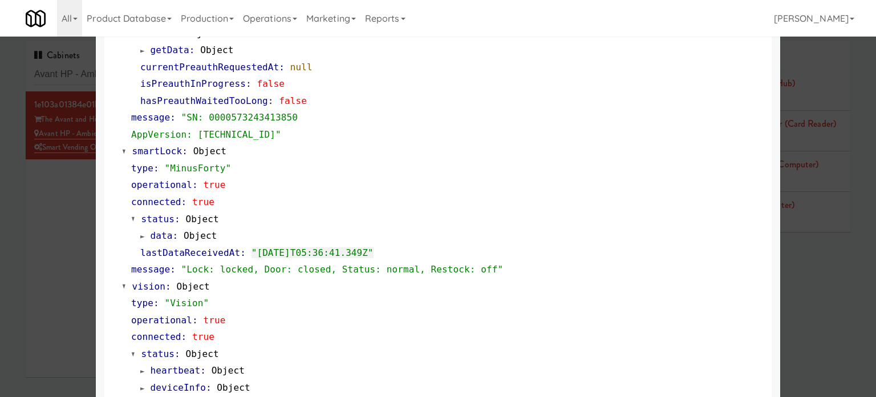 The image size is (876, 397). Describe the element at coordinates (176, 370) in the screenshot. I see `span: heartbeat` at that location.